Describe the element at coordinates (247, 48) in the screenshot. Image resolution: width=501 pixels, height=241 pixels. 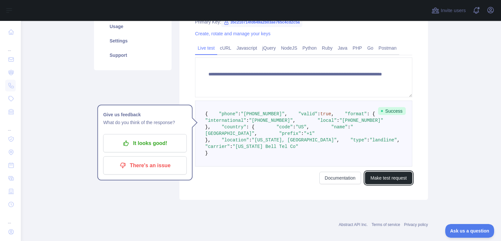
I see `a: Javascript` at that location.